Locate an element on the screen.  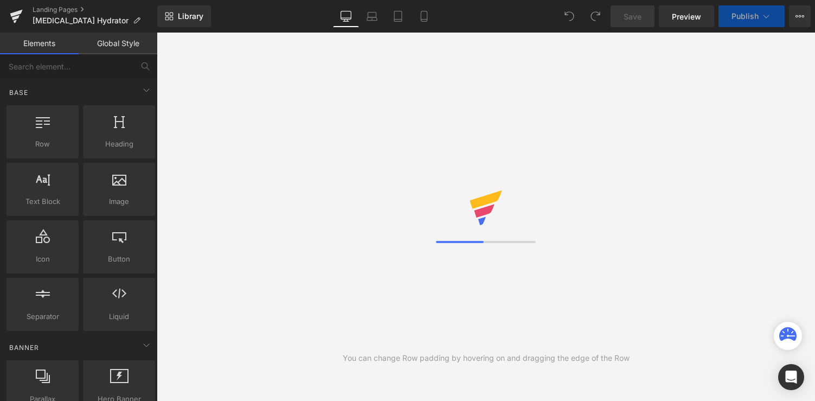
span: Liquid is located at coordinates (119, 316).